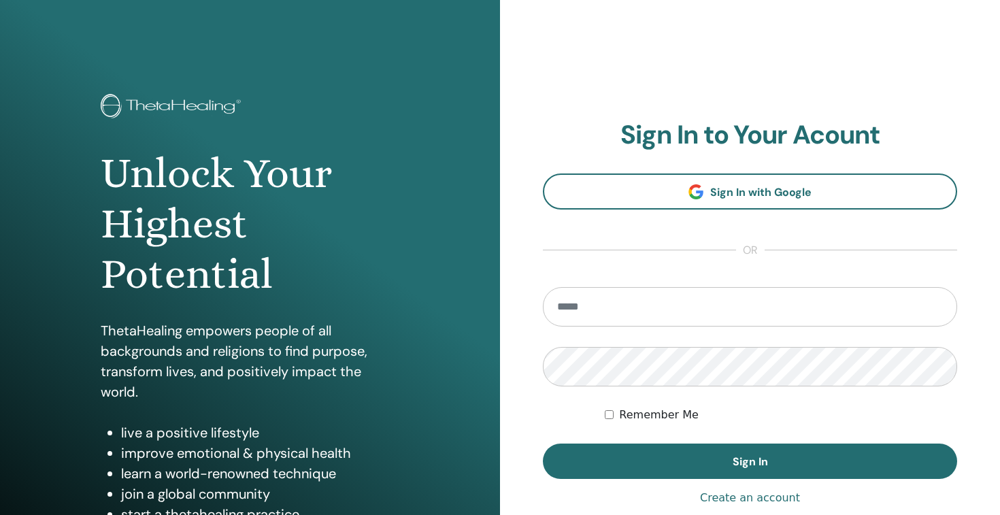 The image size is (1000, 515). I want to click on label: Remember Me, so click(659, 415).